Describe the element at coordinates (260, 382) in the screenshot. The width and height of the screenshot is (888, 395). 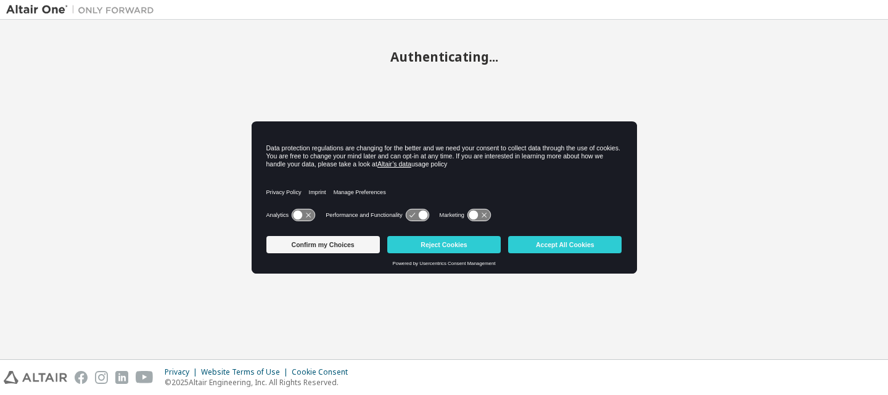
I see `p: © 2025 Altair Engineering, Inc. All Rights Reserved.` at that location.